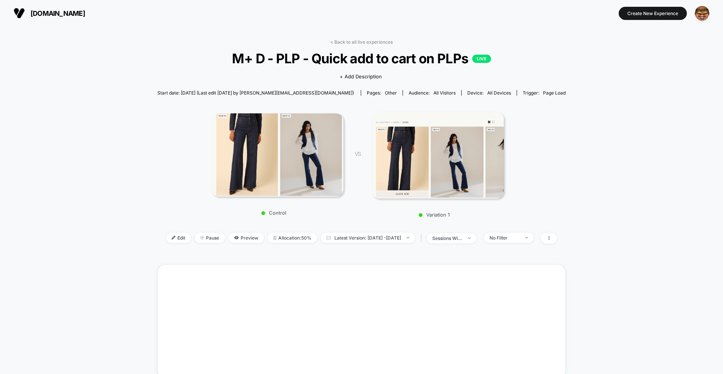  I want to click on a: < Back to all live experiences, so click(361, 42).